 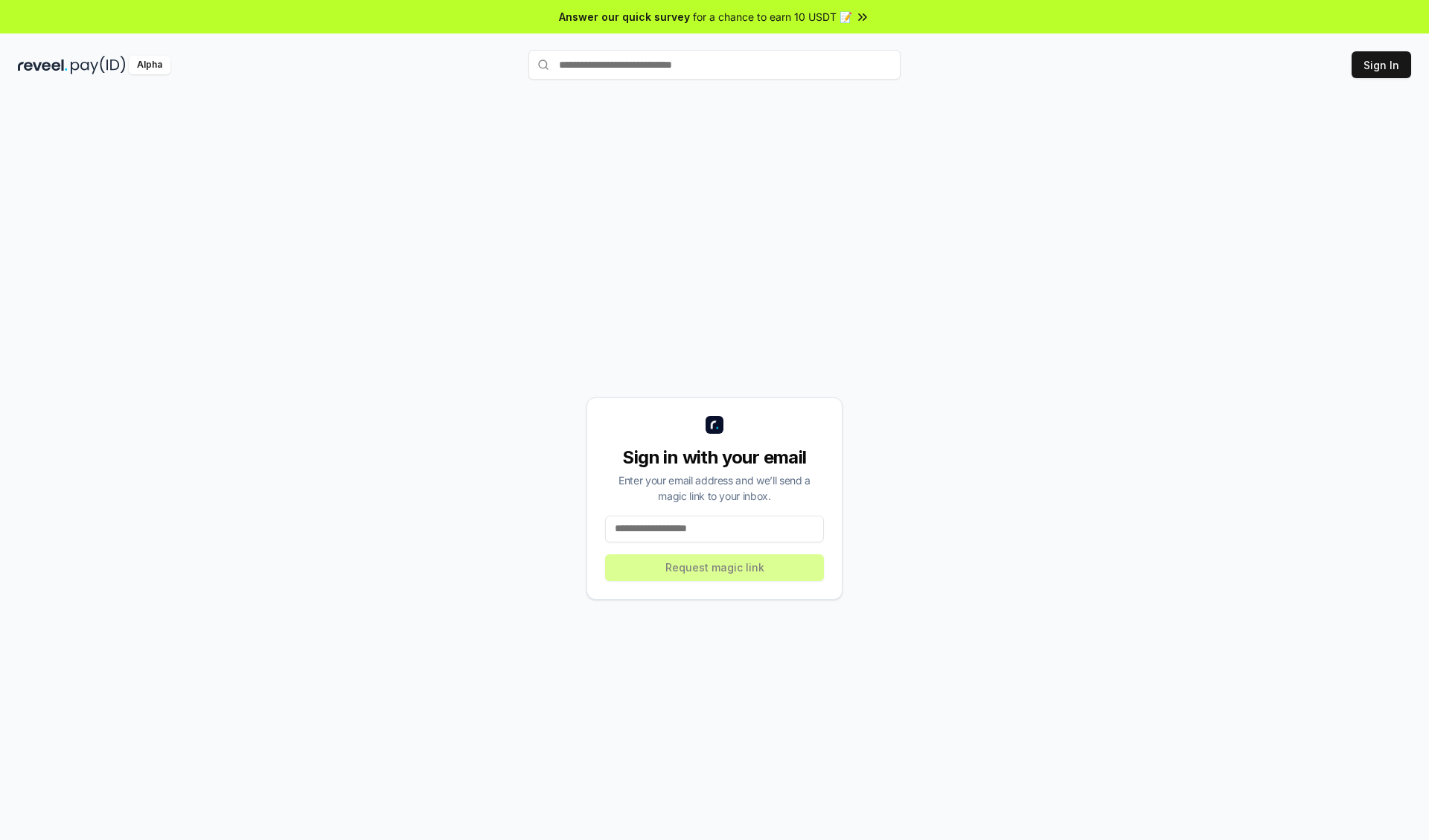 What do you see at coordinates (773, 17) in the screenshot?
I see `span: for a chance to earn 10 USDT 📝` at bounding box center [773, 17].